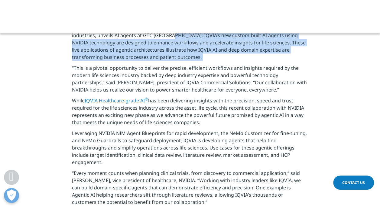 This screenshot has width=380, height=206. I want to click on button: Open Preferences, so click(12, 196).